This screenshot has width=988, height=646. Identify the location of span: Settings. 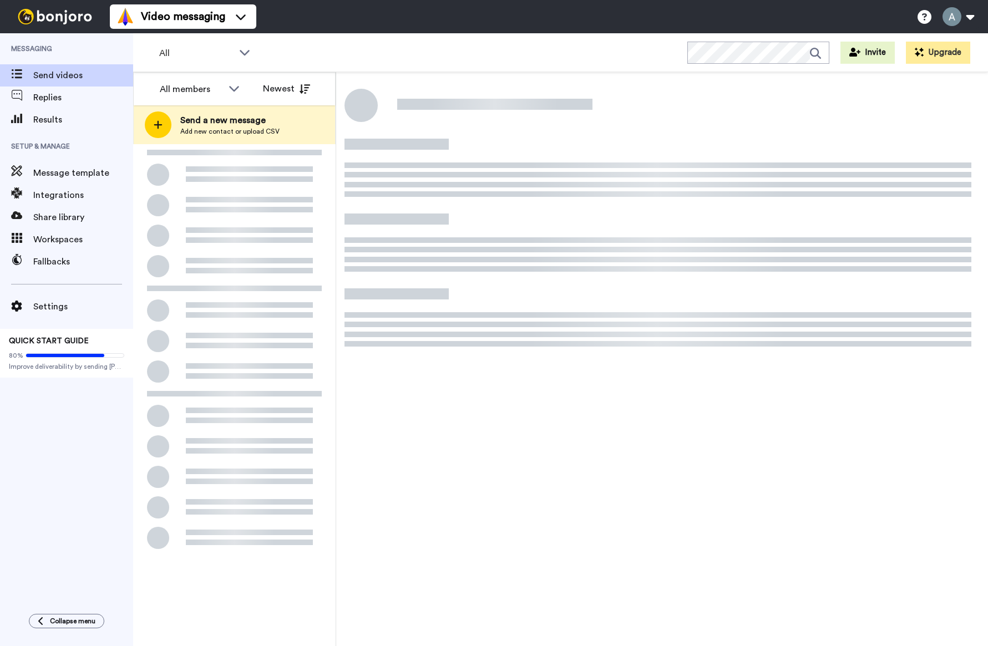
(83, 307).